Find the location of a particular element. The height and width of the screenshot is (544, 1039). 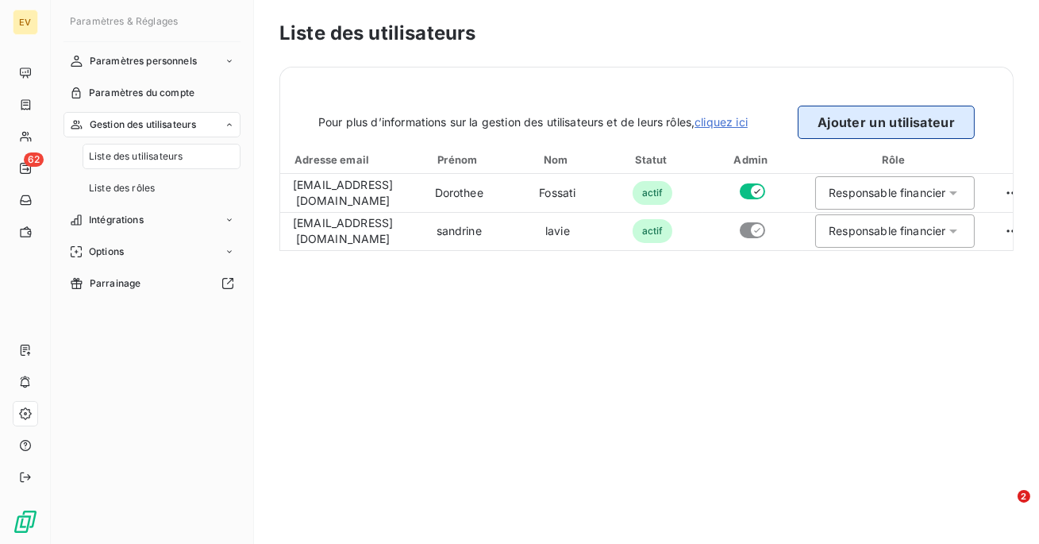

a: cliquez ici is located at coordinates (721, 121).